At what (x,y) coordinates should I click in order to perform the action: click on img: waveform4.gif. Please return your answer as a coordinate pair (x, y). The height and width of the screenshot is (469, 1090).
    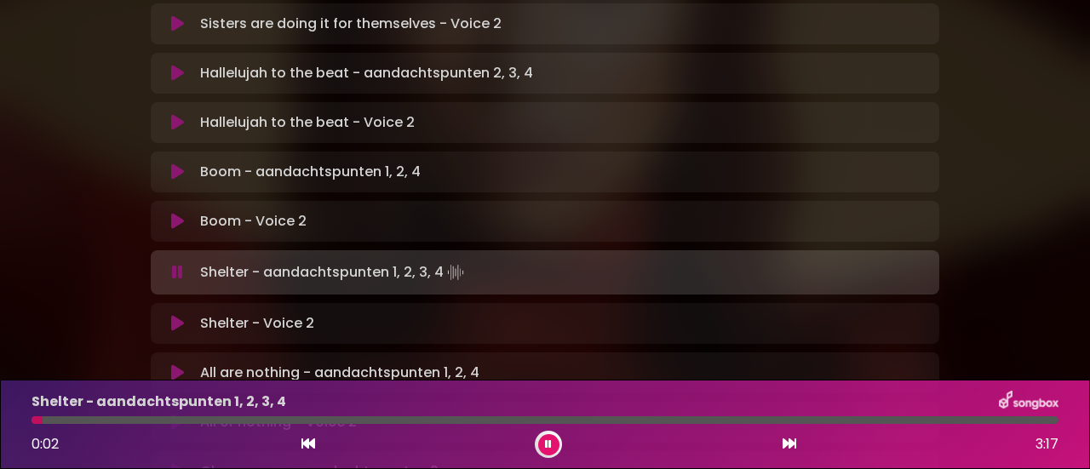
    Looking at the image, I should click on (455, 272).